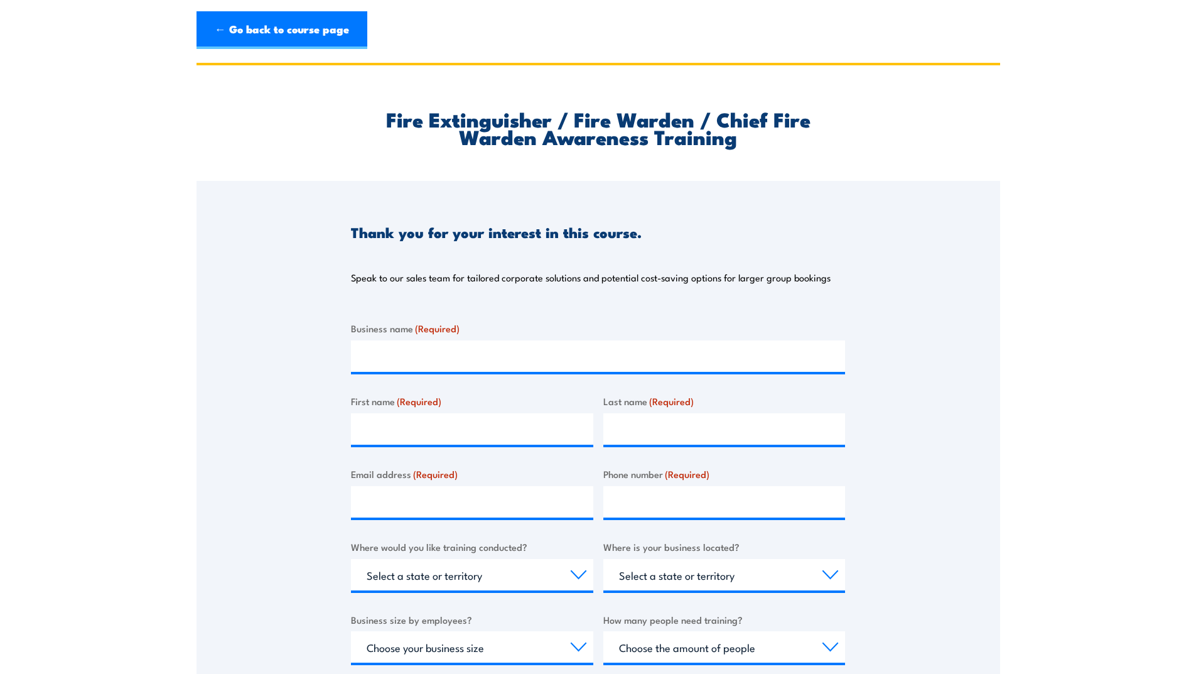 Image resolution: width=1196 pixels, height=674 pixels. What do you see at coordinates (598, 328) in the screenshot?
I see `label: Business name` at bounding box center [598, 328].